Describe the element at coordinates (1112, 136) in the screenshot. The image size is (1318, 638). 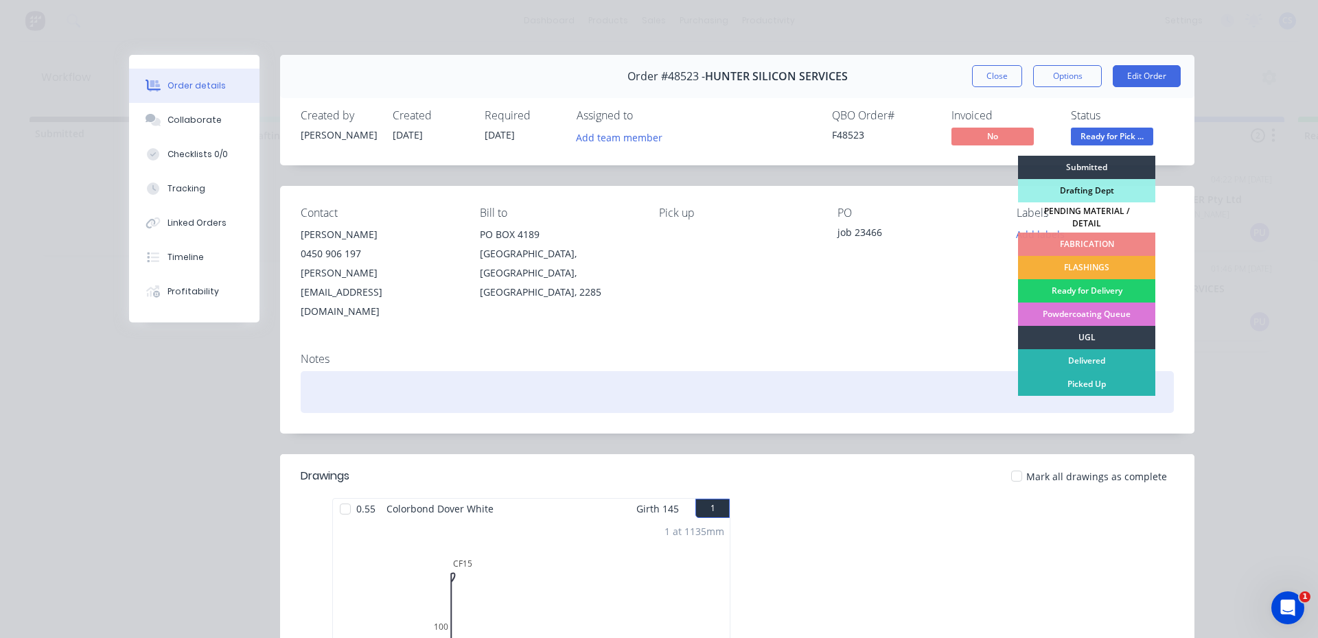
I see `span: Ready for Pick ...` at that location.